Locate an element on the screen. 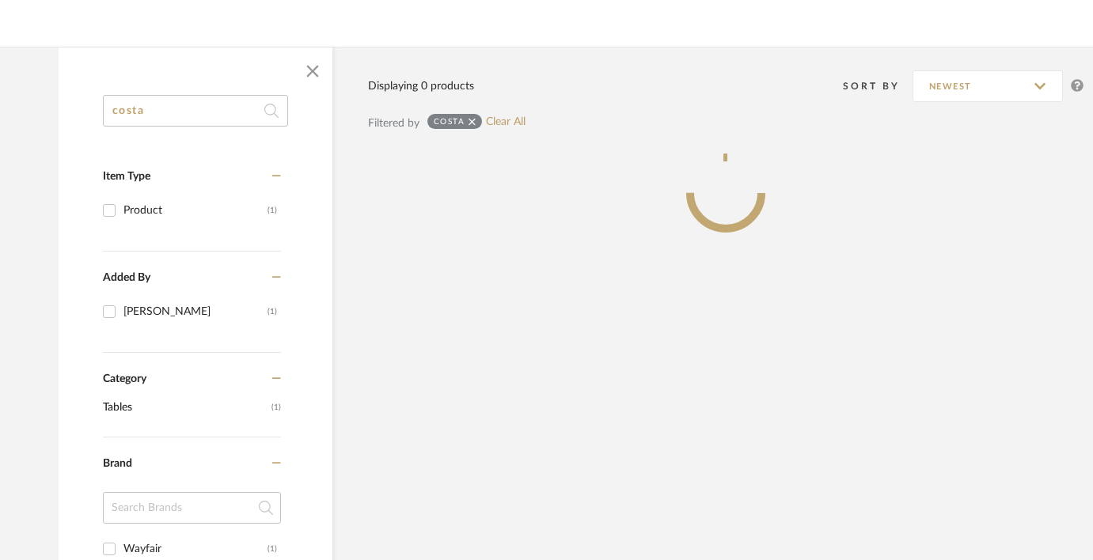  span: Brand is located at coordinates (117, 464).